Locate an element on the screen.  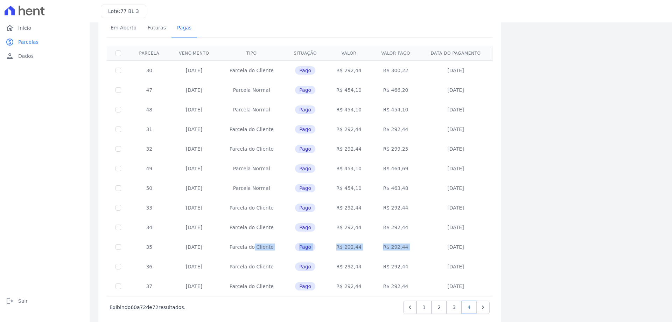
th: Data do pagamento is located at coordinates (456, 53).